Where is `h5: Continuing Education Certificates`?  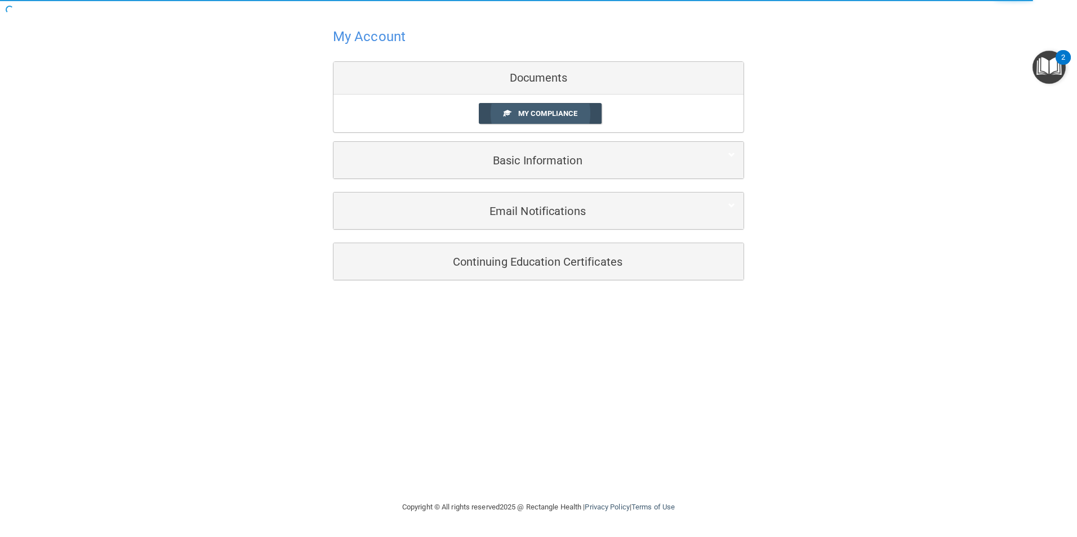 h5: Continuing Education Certificates is located at coordinates (521, 262).